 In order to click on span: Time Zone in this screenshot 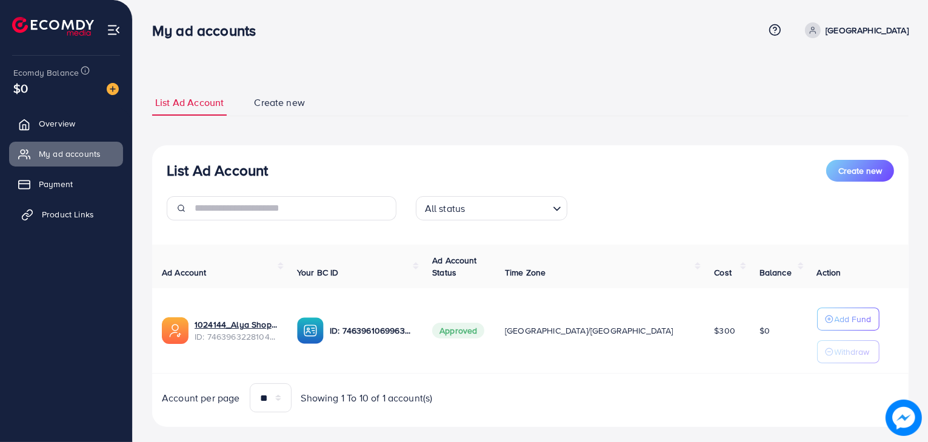, I will do `click(525, 273)`.